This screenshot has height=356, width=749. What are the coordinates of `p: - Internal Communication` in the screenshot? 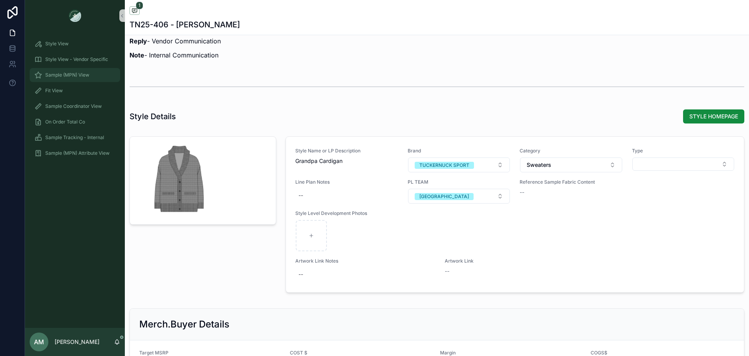 It's located at (437, 55).